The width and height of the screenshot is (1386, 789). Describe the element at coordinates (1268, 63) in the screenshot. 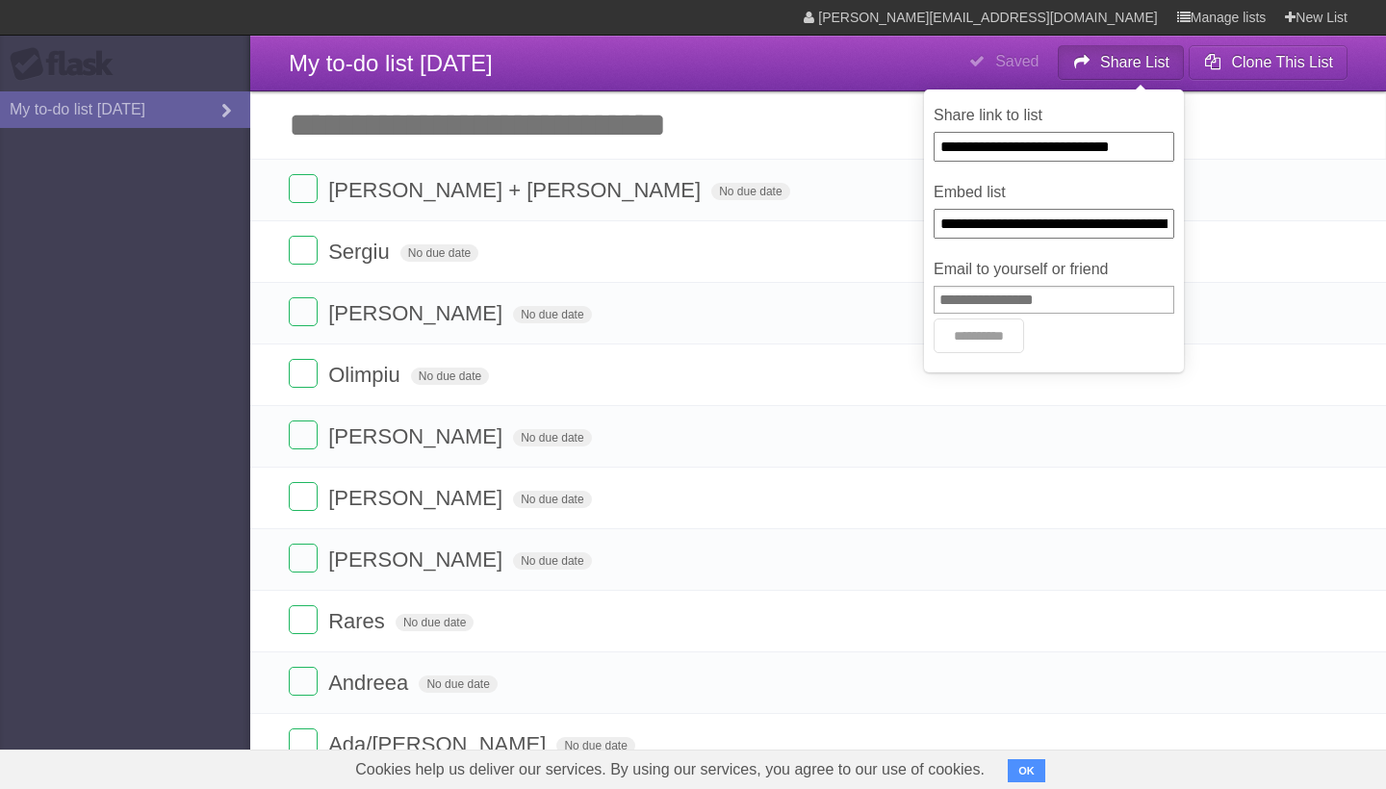

I see `button: Clone This List` at that location.